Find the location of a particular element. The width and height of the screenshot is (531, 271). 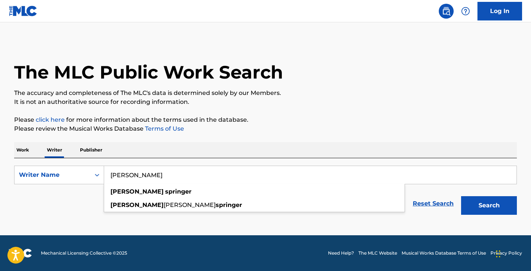

img: logo is located at coordinates (20, 253).